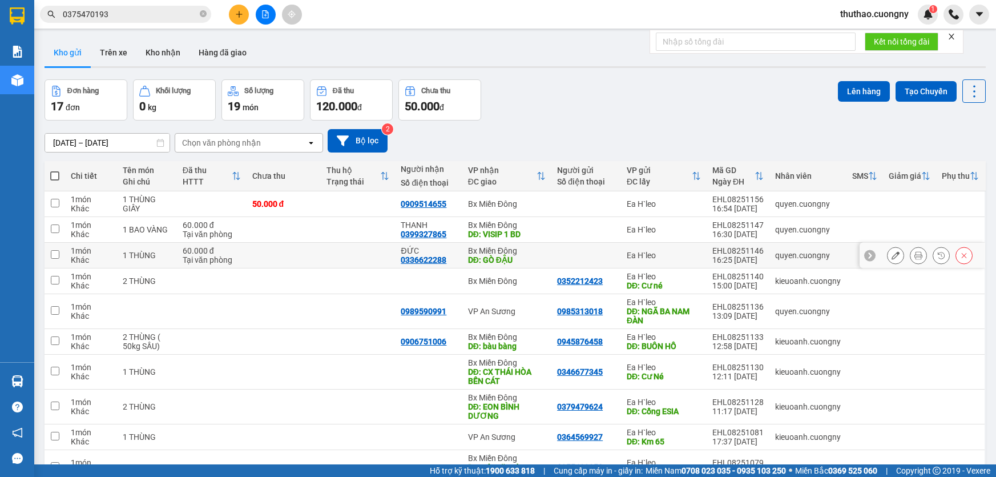  I want to click on span: 120.000, so click(337, 106).